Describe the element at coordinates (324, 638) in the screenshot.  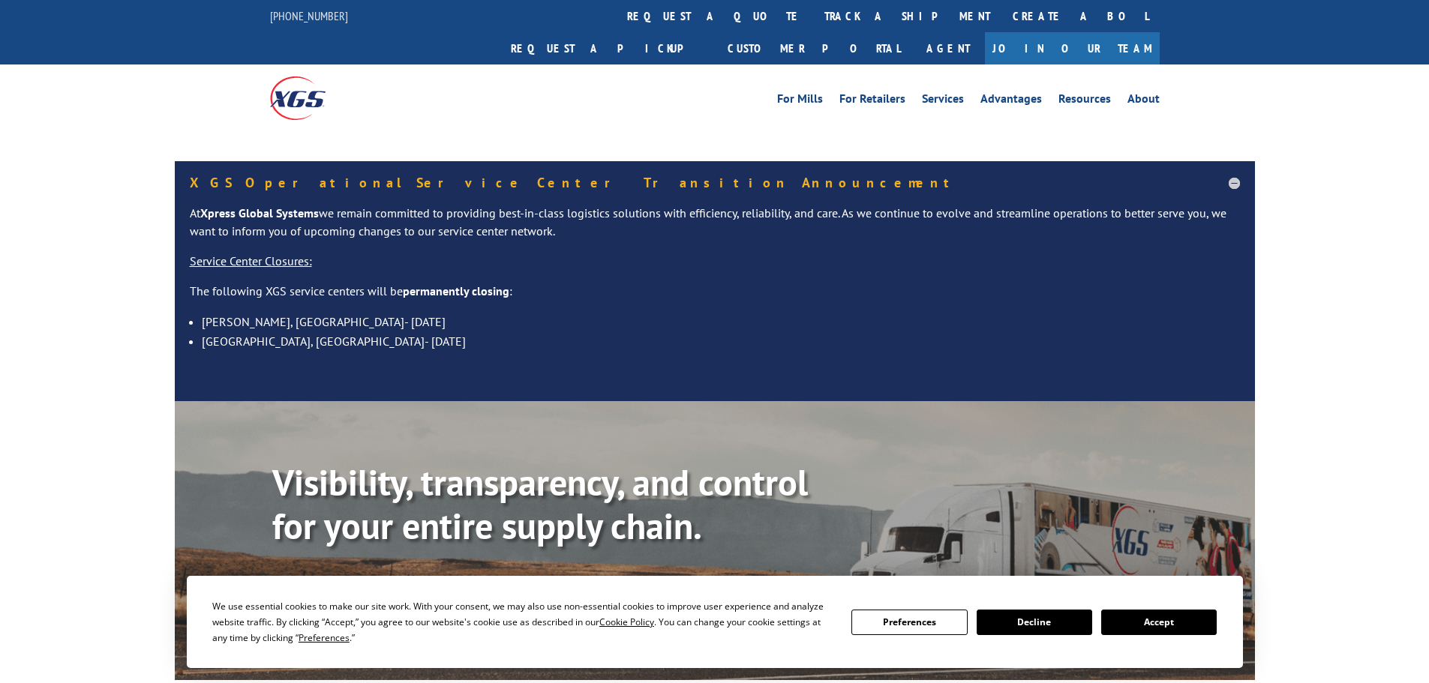
I see `span: Preferences` at that location.